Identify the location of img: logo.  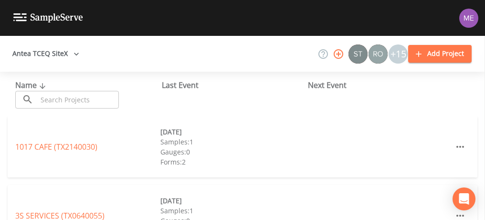
(48, 18).